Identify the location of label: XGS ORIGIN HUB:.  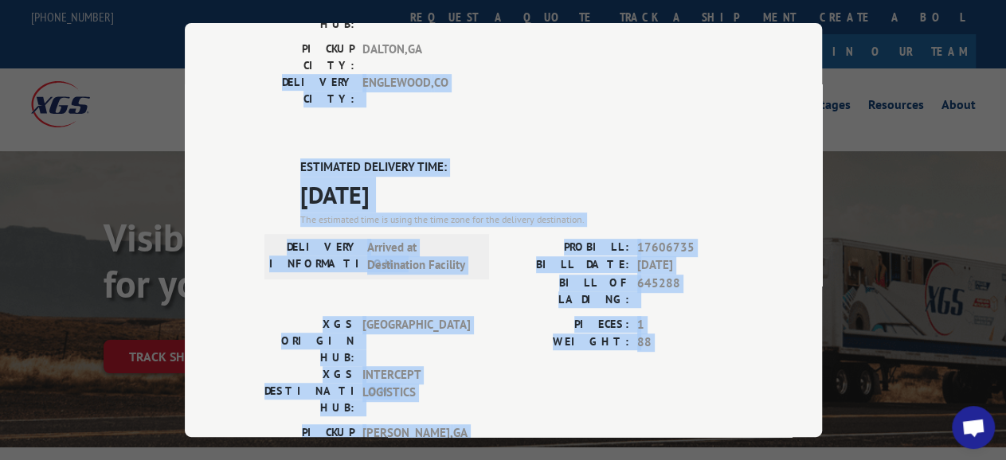
(309, 340).